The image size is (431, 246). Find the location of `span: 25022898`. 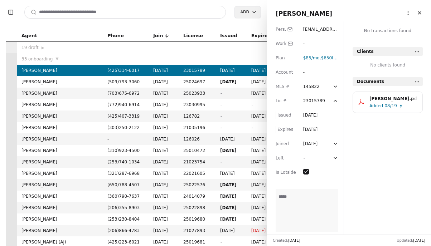

span: 25022898 is located at coordinates (197, 208).